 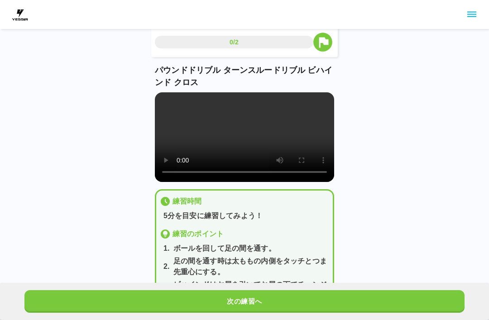 I want to click on p: 5分を目安に練習してみよう！, so click(x=246, y=216).